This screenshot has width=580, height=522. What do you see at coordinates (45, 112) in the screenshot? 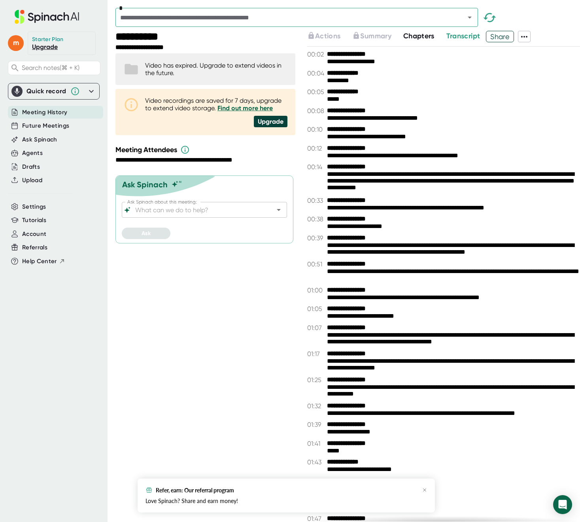
I see `span: Meeting History` at bounding box center [45, 112].